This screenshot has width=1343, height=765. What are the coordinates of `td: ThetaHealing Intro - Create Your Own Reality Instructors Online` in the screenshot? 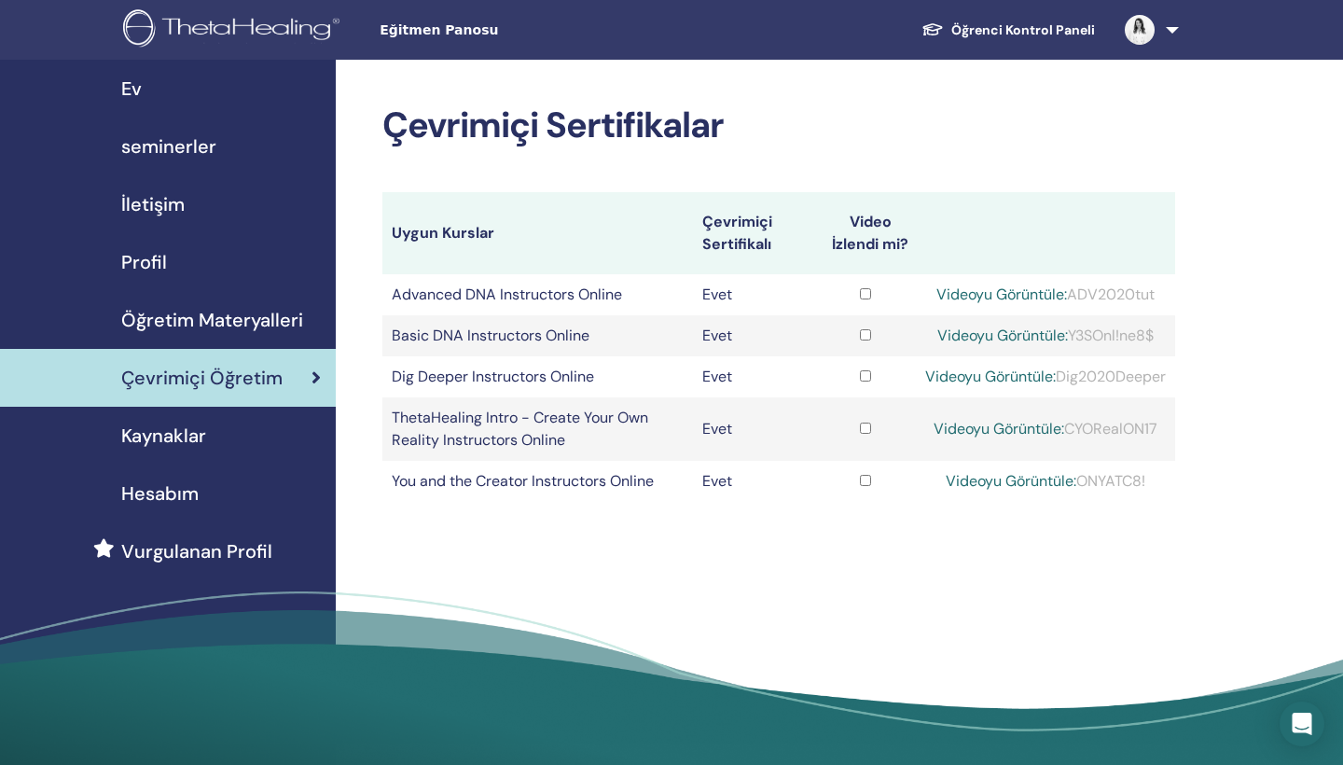 It's located at (537, 429).